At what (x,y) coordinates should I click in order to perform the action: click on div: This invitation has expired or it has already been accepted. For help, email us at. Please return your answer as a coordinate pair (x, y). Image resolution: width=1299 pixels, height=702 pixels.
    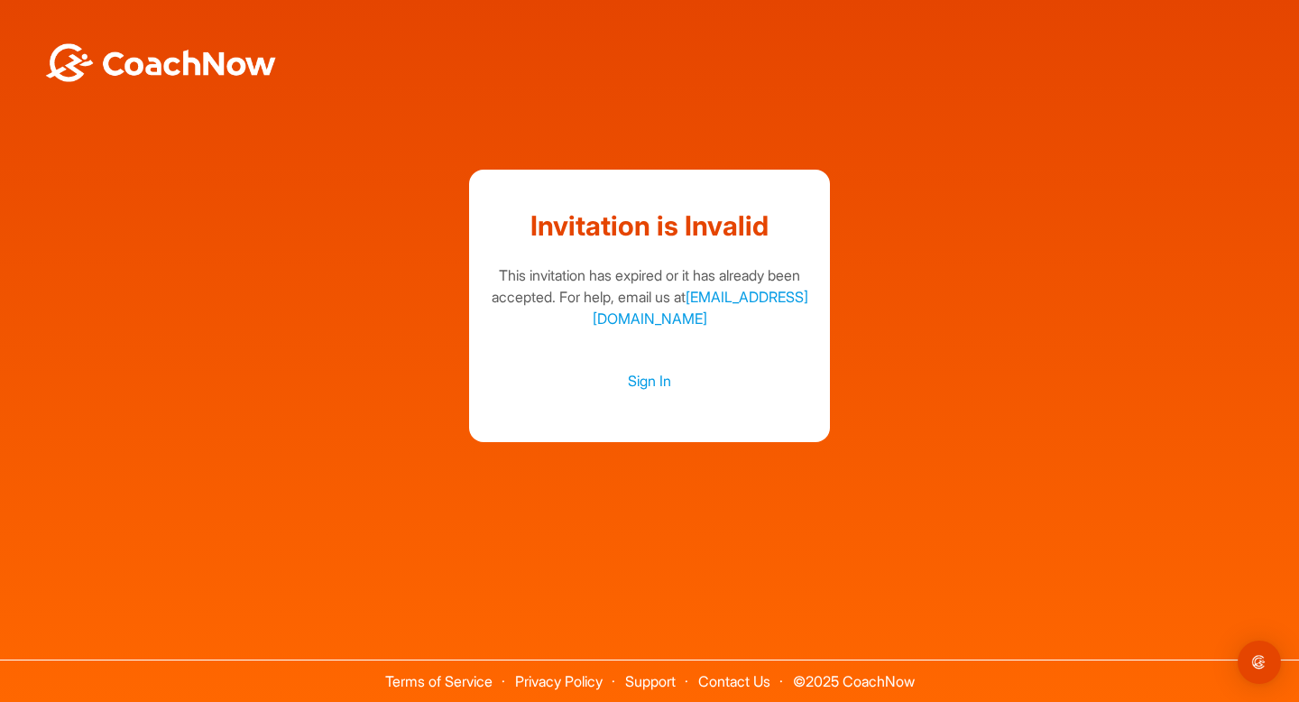
    Looking at the image, I should click on (650, 297).